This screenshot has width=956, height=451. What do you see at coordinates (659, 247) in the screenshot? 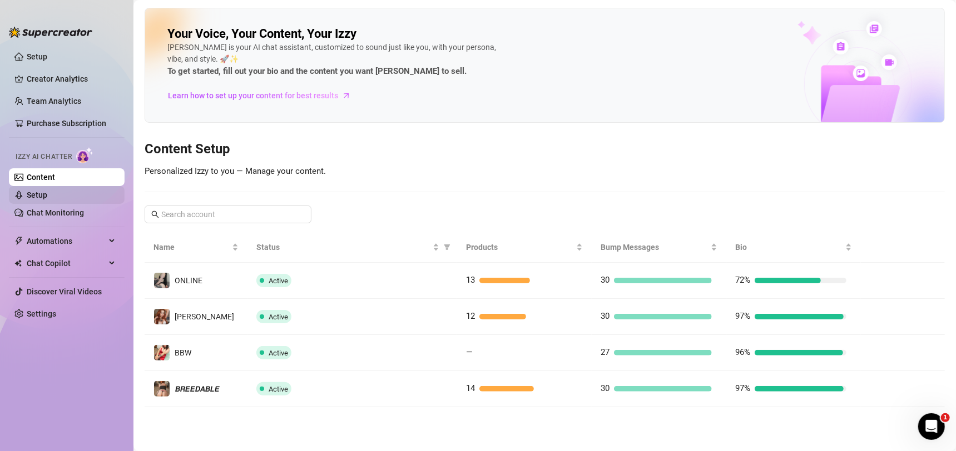
I see `th: Bump Messages` at bounding box center [659, 247].